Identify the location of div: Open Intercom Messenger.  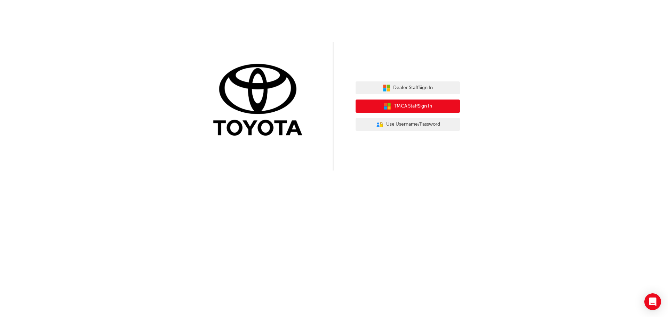
(652, 302).